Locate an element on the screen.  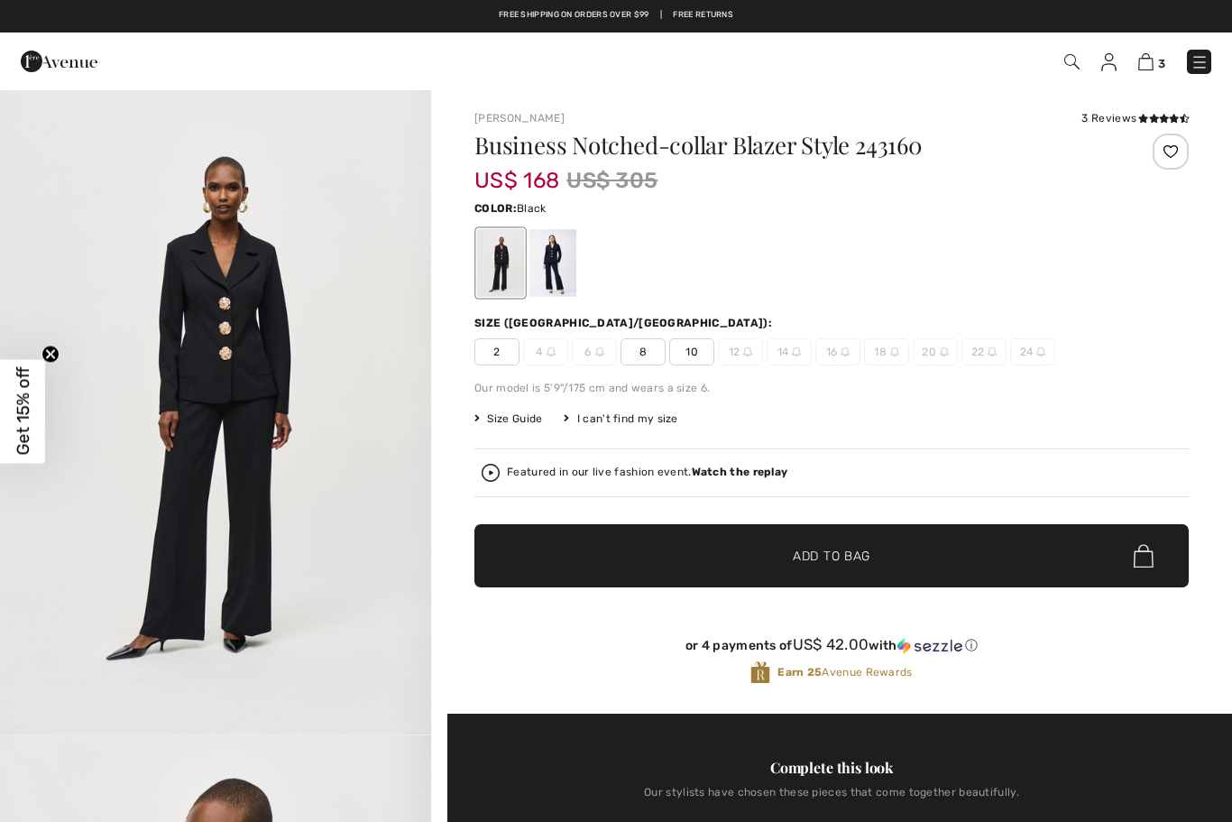
div: Black is located at coordinates (501, 262).